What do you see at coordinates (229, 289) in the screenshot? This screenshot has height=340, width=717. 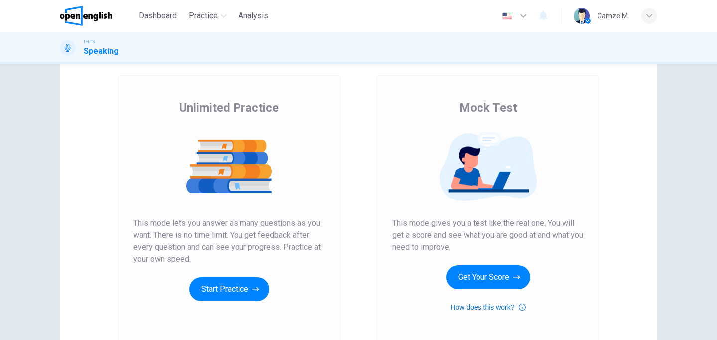 I see `button: Start Practice` at bounding box center [229, 289].